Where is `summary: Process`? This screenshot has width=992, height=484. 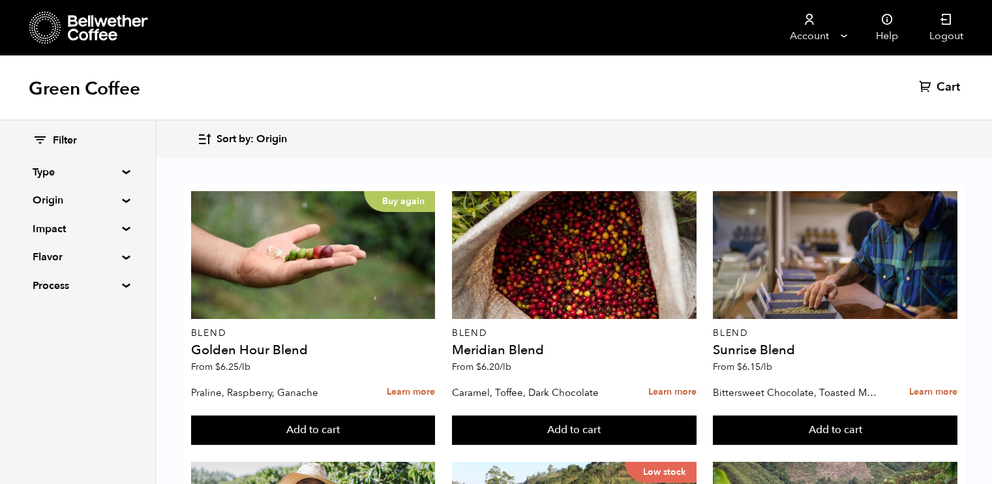
summary: Process is located at coordinates (78, 286).